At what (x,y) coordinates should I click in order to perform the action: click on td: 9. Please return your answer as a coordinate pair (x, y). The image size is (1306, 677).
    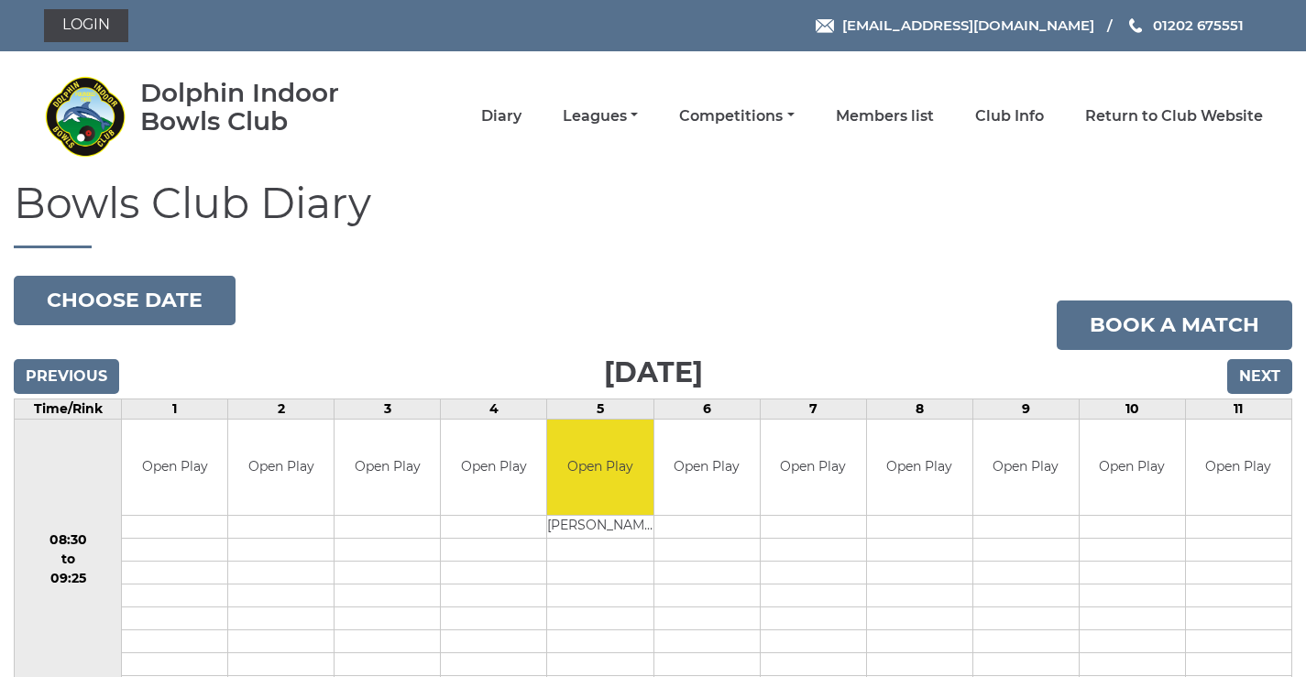
    Looking at the image, I should click on (1025, 409).